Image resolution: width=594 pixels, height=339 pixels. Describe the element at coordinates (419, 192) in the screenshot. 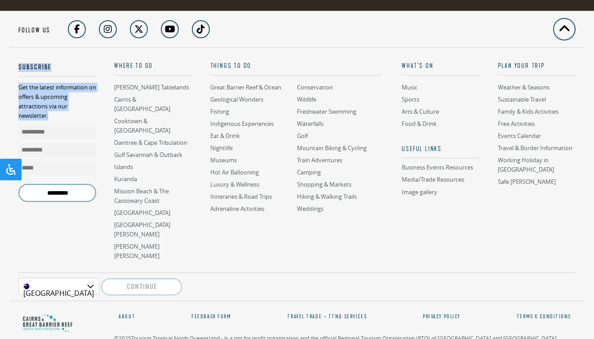

I see `a: Image gallery` at that location.